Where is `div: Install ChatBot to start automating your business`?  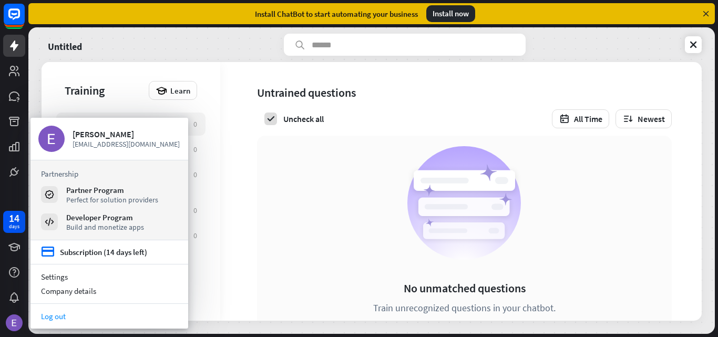
div: Install ChatBot to start automating your business is located at coordinates (336, 14).